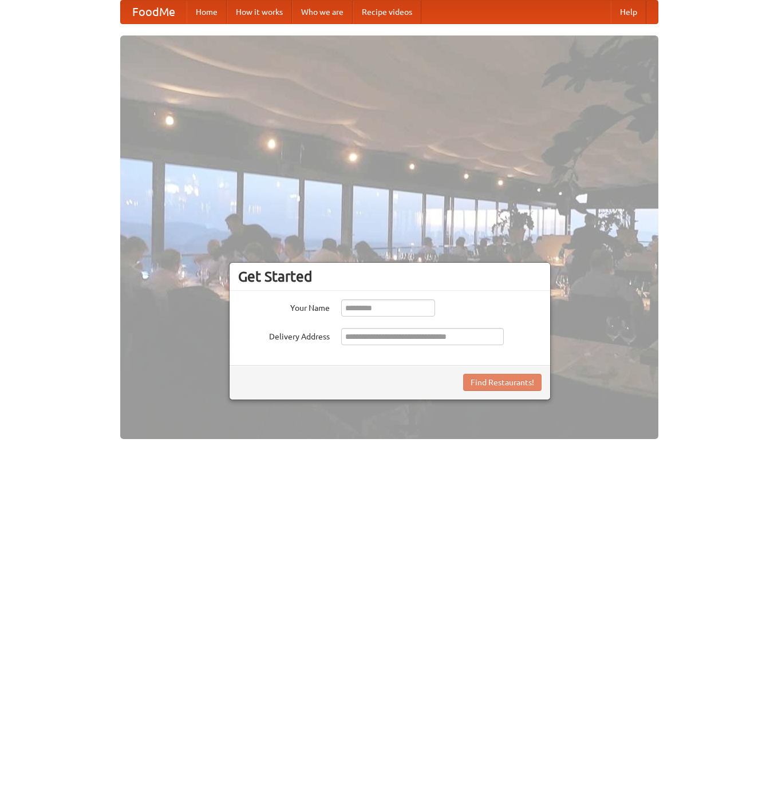  What do you see at coordinates (502, 382) in the screenshot?
I see `button: Find Restaurants!` at bounding box center [502, 382].